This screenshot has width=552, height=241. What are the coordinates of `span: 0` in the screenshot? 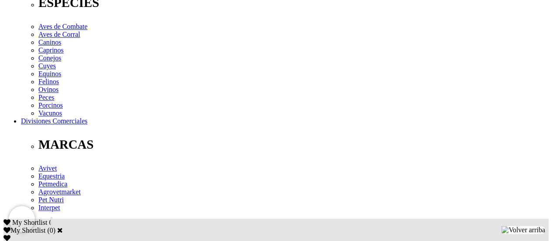 It's located at (51, 222).